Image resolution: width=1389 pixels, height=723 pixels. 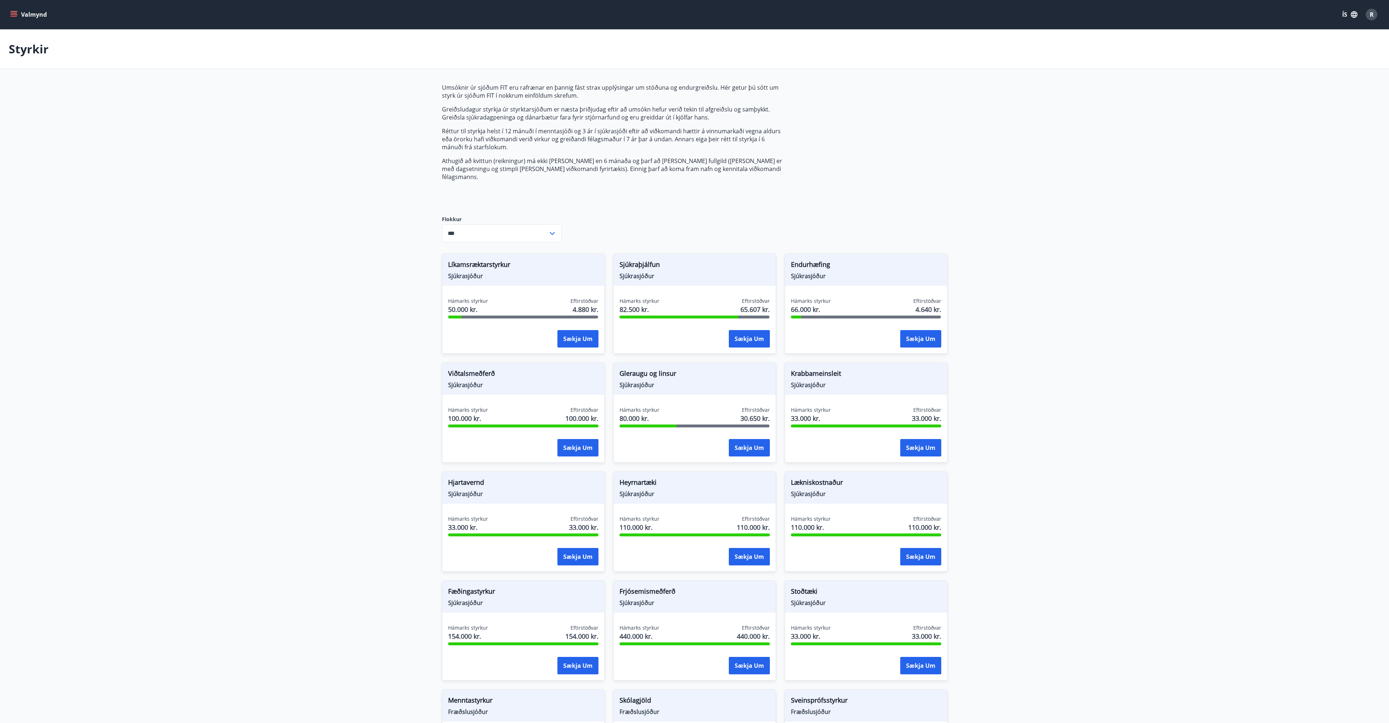 What do you see at coordinates (613, 113) in the screenshot?
I see `p: Greiðsludagur styrkja úr styrktarsjóðum er næsta þriðjudag eftir að umsókn hefur verið tekin til ...` at bounding box center [613, 113].